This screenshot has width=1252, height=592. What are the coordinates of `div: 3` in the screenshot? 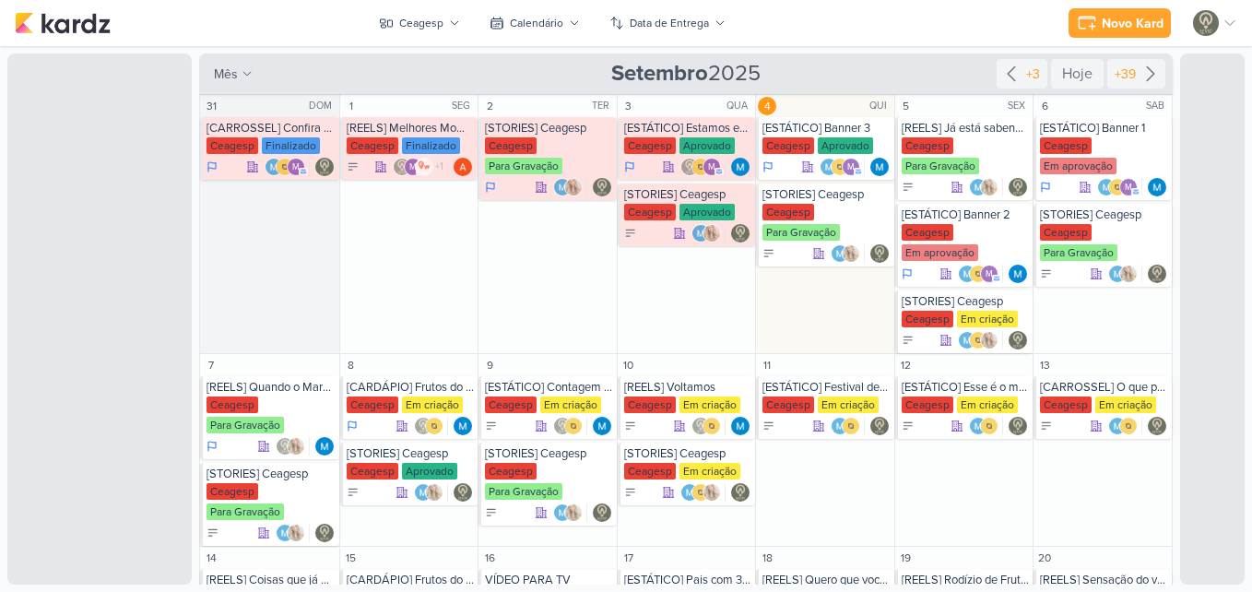 It's located at (629, 106).